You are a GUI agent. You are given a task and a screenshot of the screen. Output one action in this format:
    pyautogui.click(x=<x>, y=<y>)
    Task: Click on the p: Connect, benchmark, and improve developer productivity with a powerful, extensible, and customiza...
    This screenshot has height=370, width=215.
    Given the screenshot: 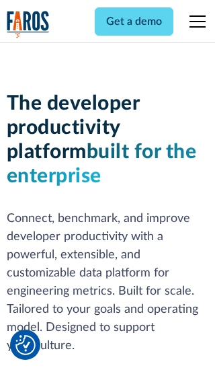 What is the action you would take?
    pyautogui.click(x=108, y=282)
    